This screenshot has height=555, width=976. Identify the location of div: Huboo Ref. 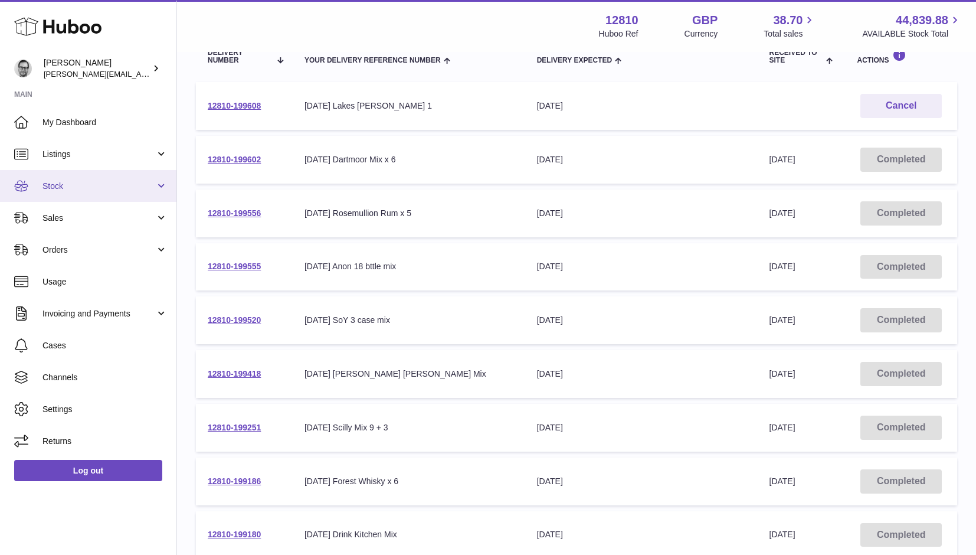
(618, 34).